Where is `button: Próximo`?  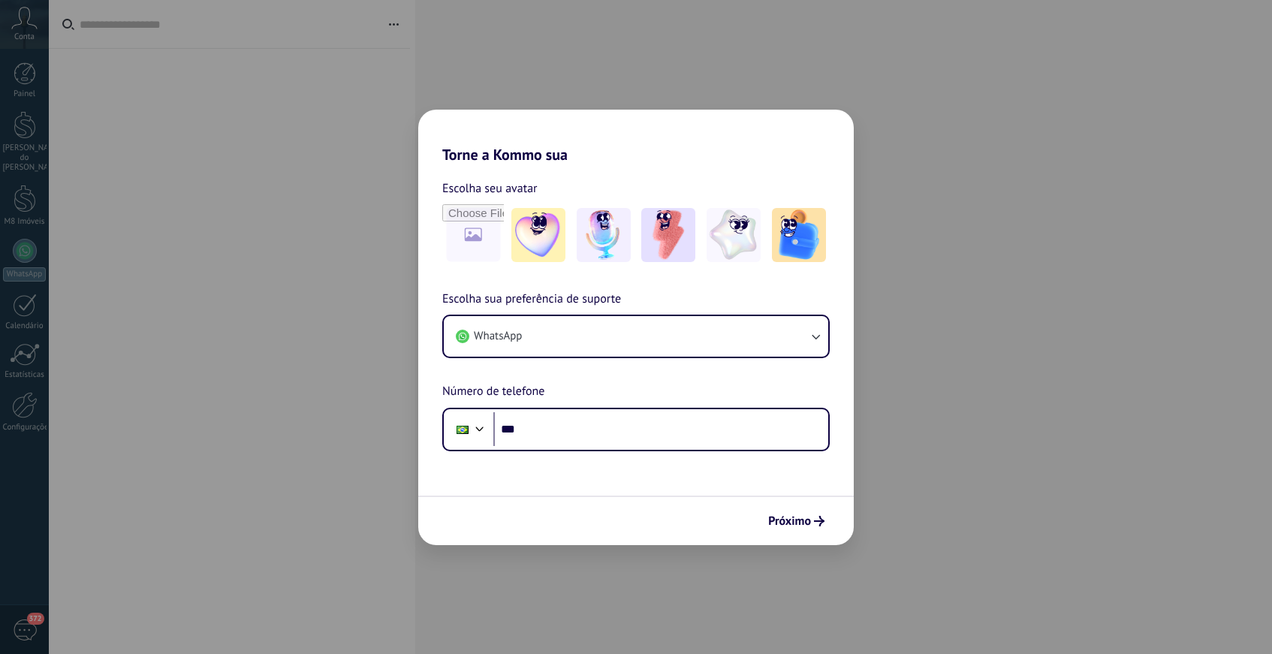
button: Próximo is located at coordinates (796, 521).